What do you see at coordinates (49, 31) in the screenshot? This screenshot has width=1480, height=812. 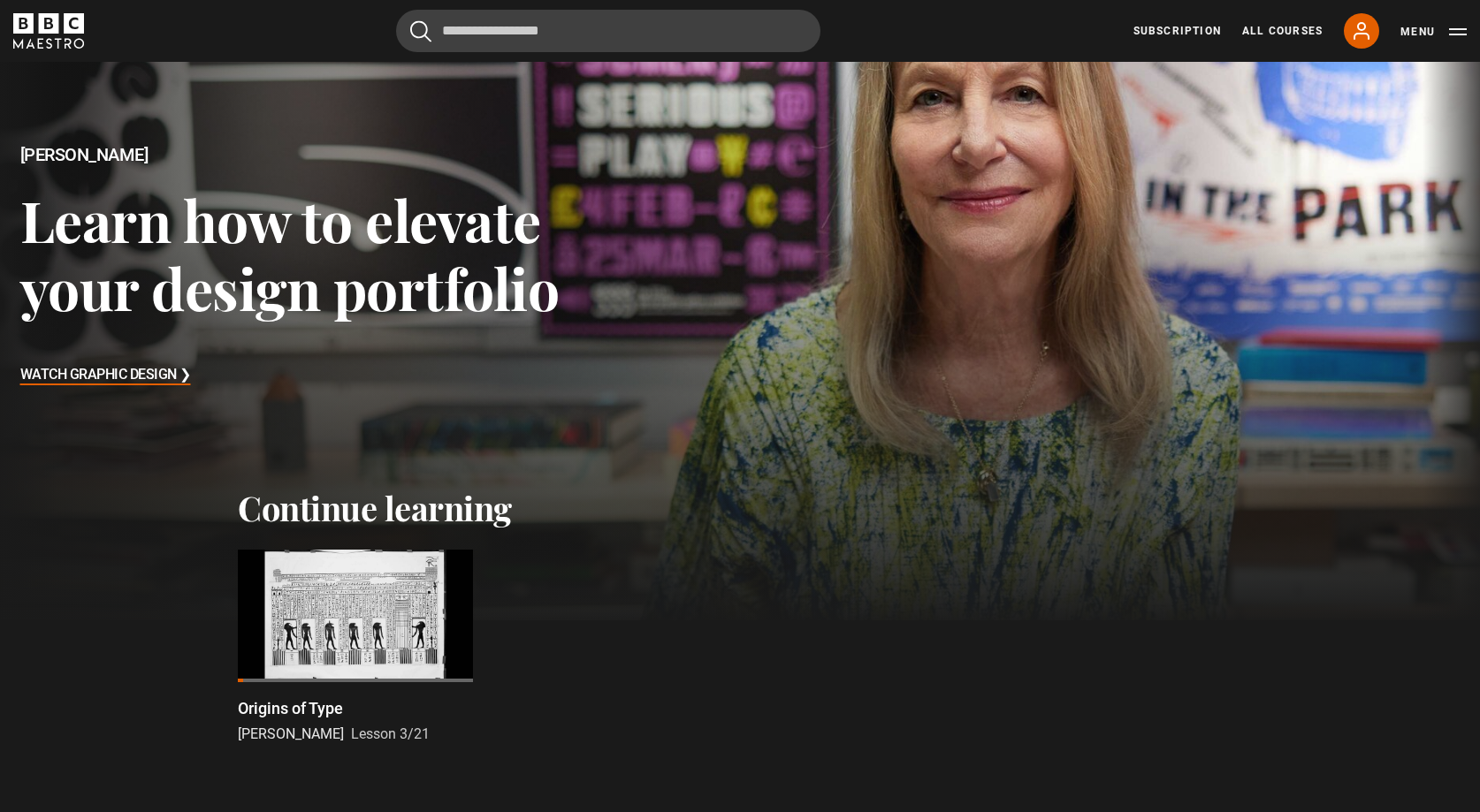 I see `a: BBC Maestro` at bounding box center [49, 31].